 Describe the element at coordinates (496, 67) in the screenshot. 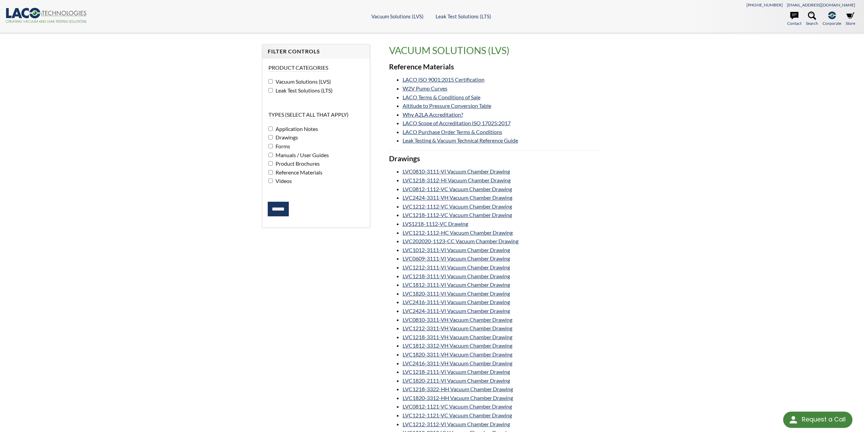

I see `h3: Reference Materials` at that location.